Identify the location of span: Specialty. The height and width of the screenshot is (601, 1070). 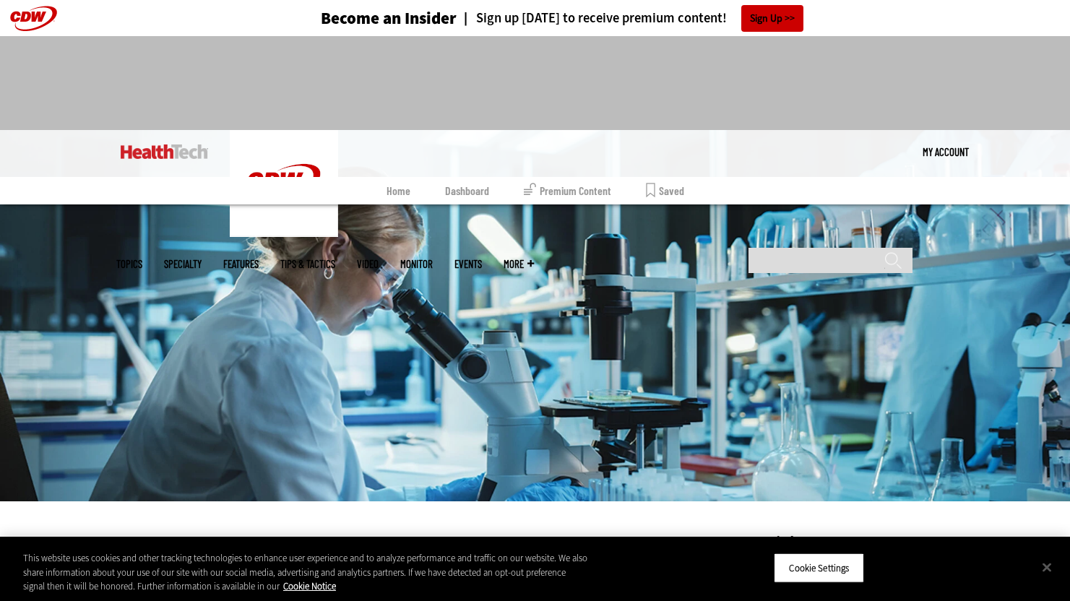
(183, 264).